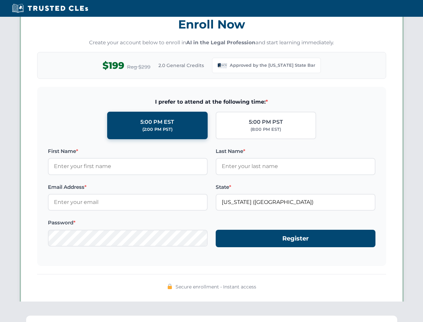 This screenshot has width=423, height=322. What do you see at coordinates (158, 129) in the screenshot?
I see `div: (2:00 PM PST)` at bounding box center [158, 129].